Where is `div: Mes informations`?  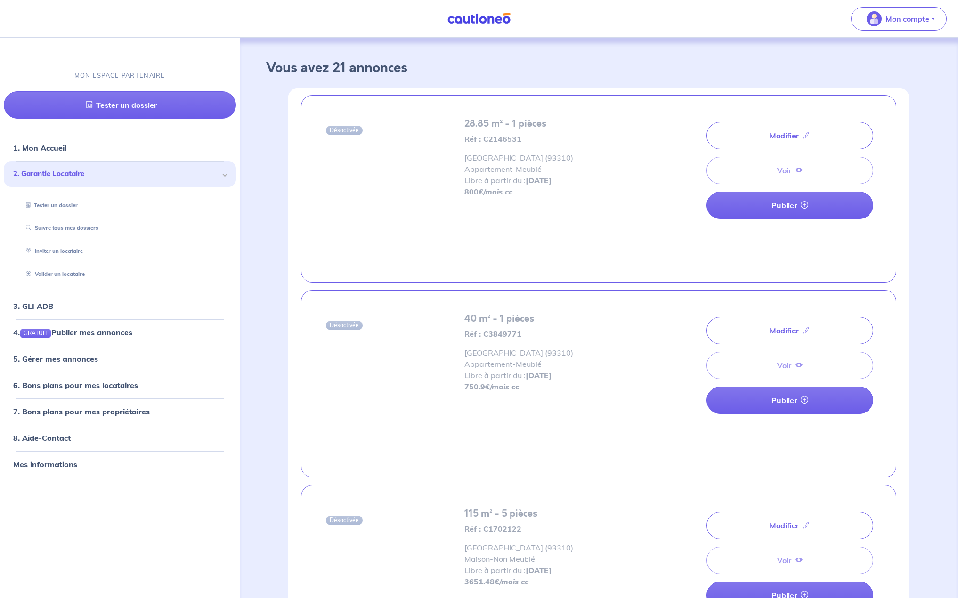
div: Mes informations is located at coordinates (120, 464).